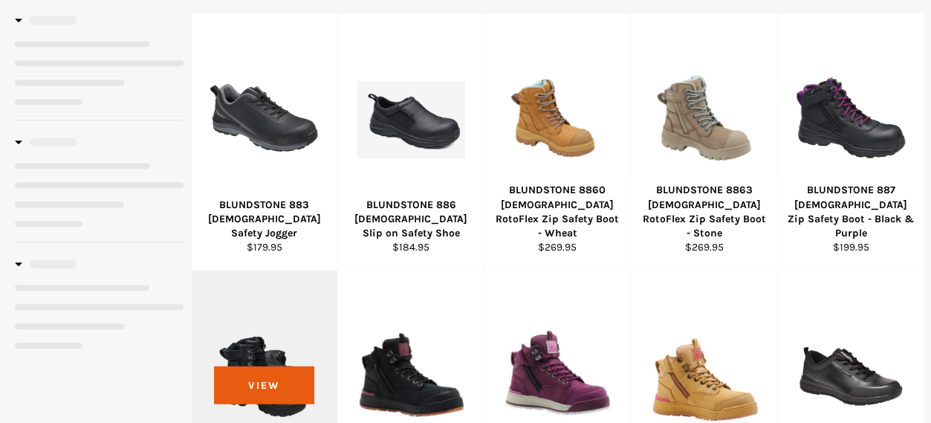 This screenshot has height=423, width=931. I want to click on div: $184.95, so click(410, 247).